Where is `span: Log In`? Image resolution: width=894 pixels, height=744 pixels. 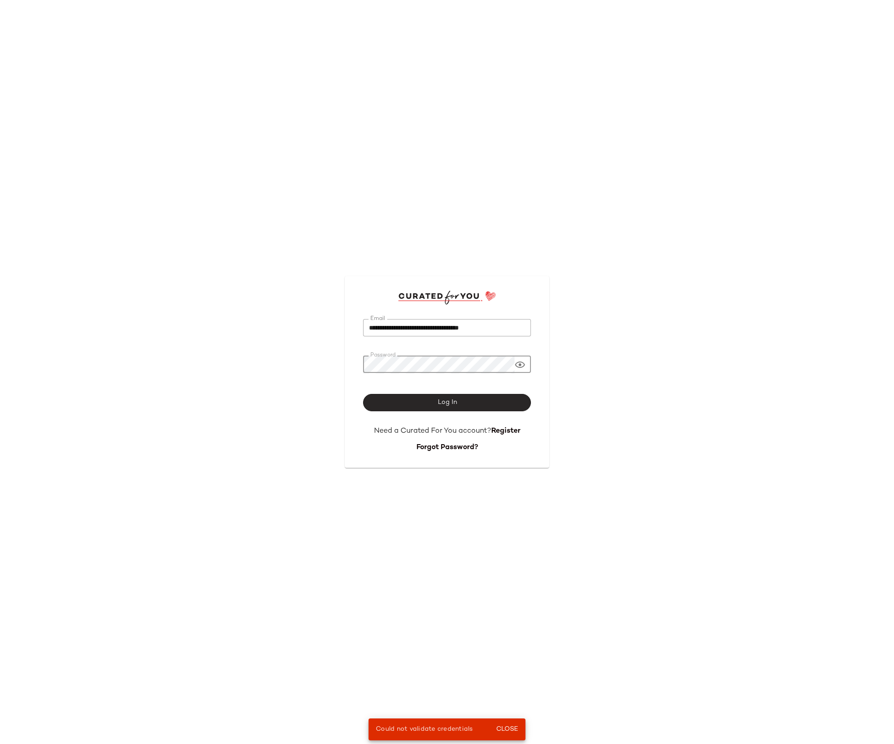
span: Log In is located at coordinates (447, 402).